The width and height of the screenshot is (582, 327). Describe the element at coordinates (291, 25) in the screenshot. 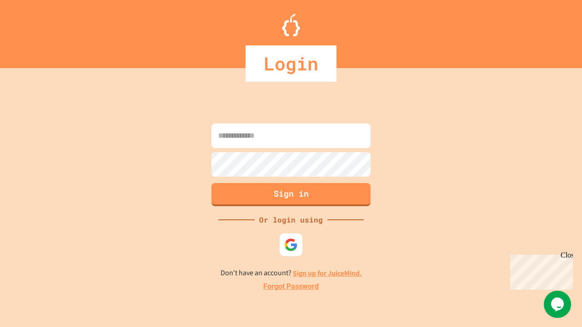

I see `img: Logo.svg` at that location.